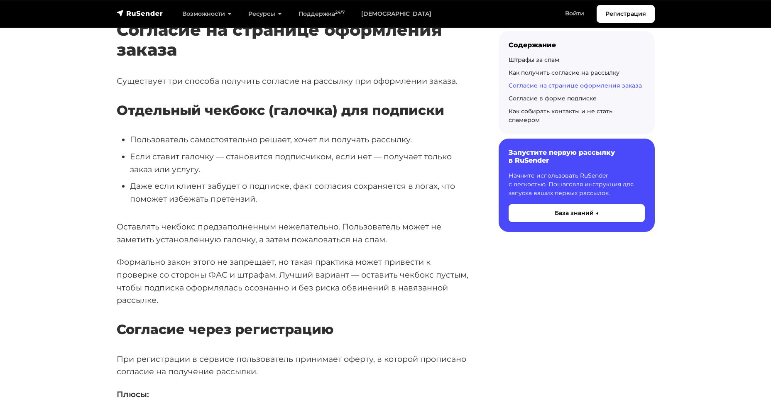 The height and width of the screenshot is (400, 771). What do you see at coordinates (294, 330) in the screenshot?
I see `h3: Согласие через регистрацию` at bounding box center [294, 330].